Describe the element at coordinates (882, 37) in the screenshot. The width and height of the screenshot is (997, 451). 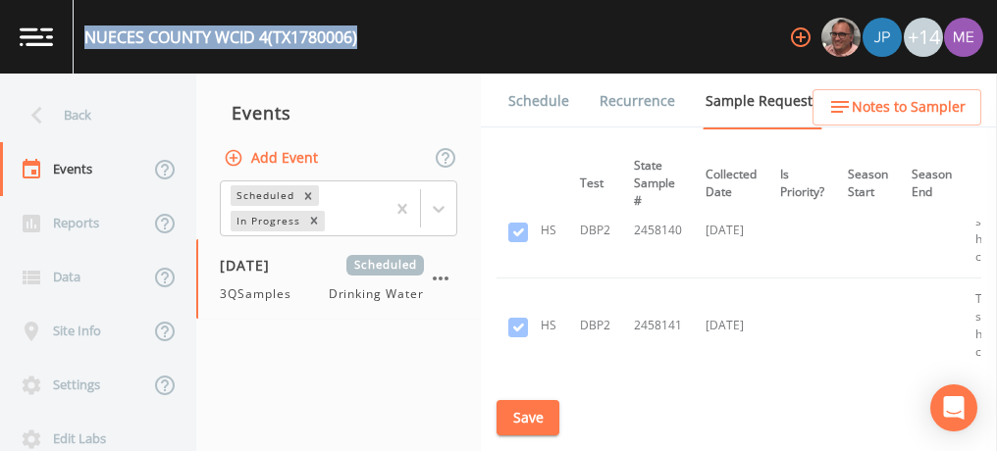
I see `img: 41241ef155101aa6d92a04480b0d0000` at that location.